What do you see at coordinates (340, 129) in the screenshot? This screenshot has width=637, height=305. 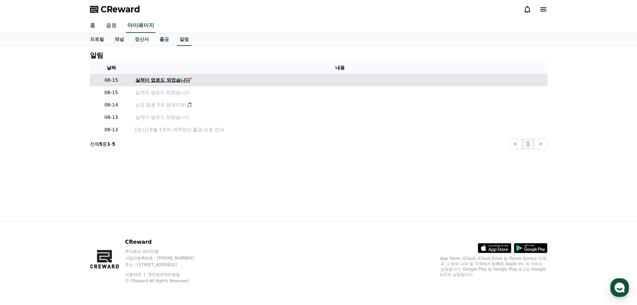 I see `p: [정산] 8월 1주차 매주정산 출금 신청 안내` at bounding box center [340, 129].